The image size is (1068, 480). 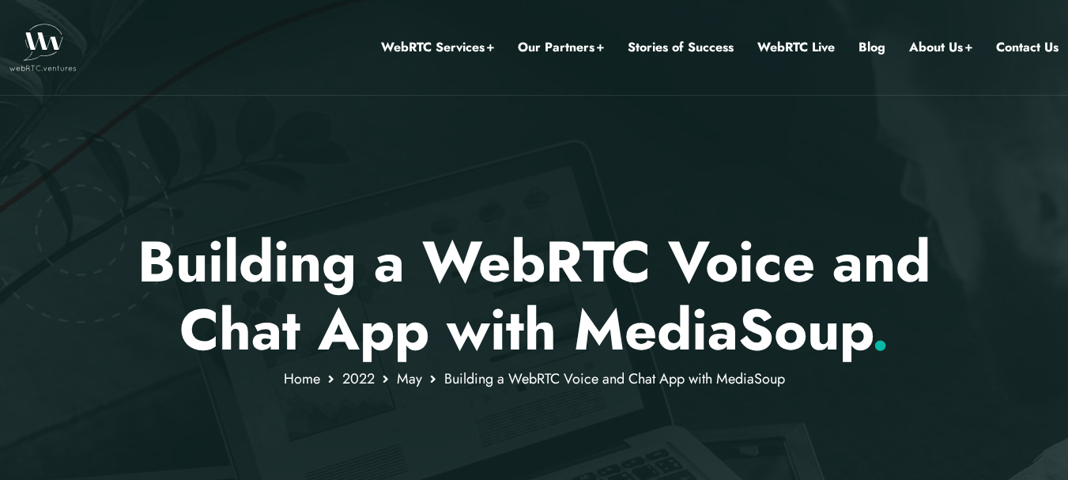 I want to click on a: Home, so click(x=302, y=379).